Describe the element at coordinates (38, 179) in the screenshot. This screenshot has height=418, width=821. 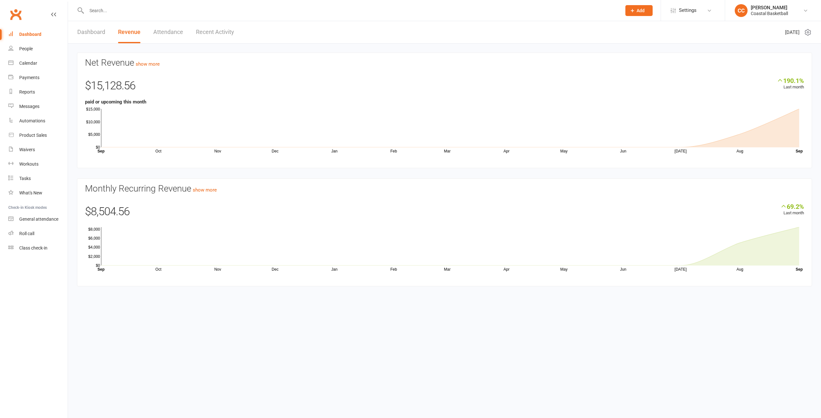
I see `a: Tasks` at that location.